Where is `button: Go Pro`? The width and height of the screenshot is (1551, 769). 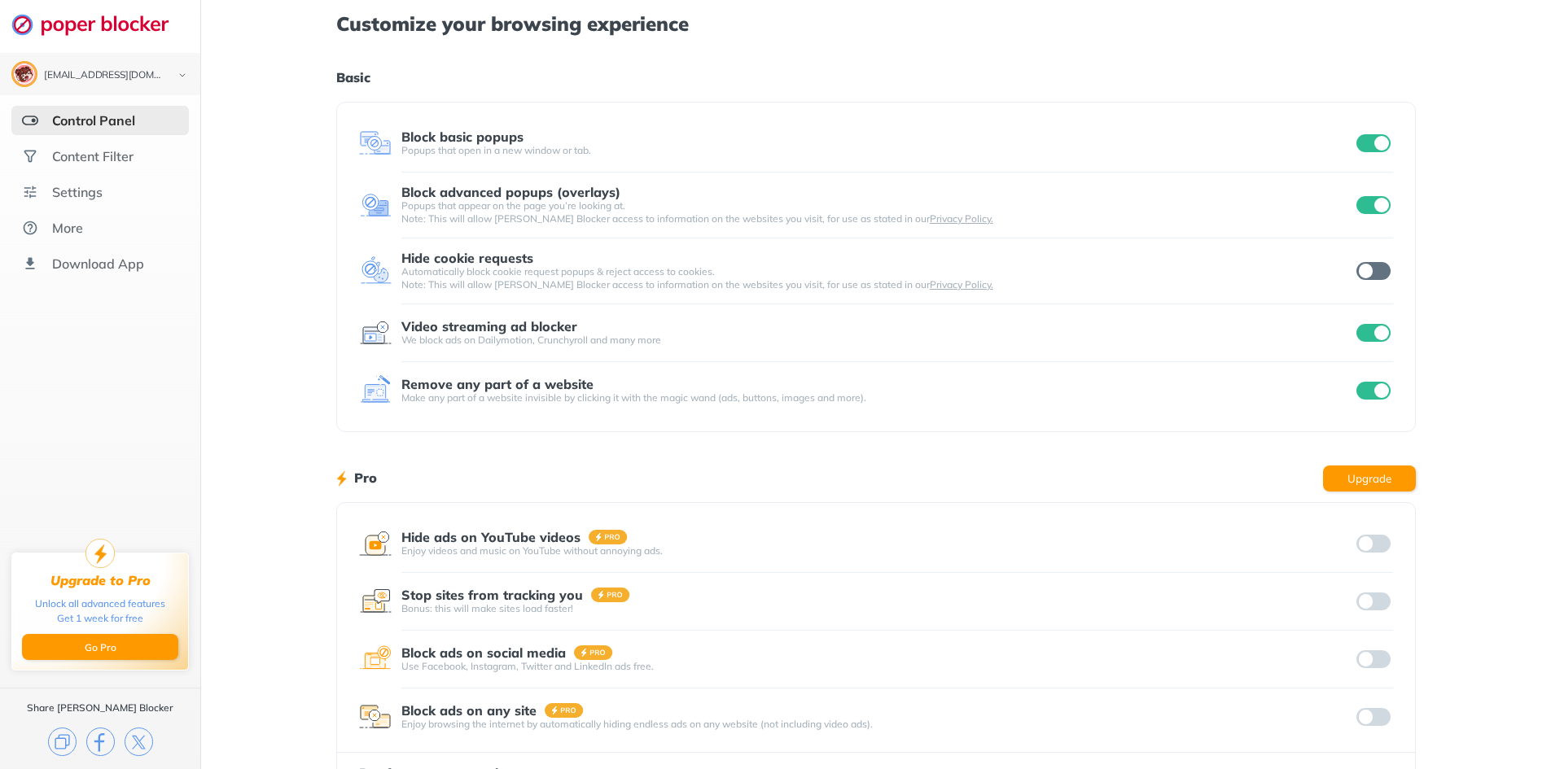
button: Go Pro is located at coordinates (100, 647).